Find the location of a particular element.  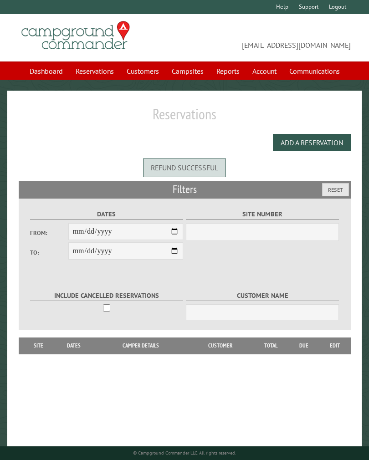

label: Dates is located at coordinates (107, 214).